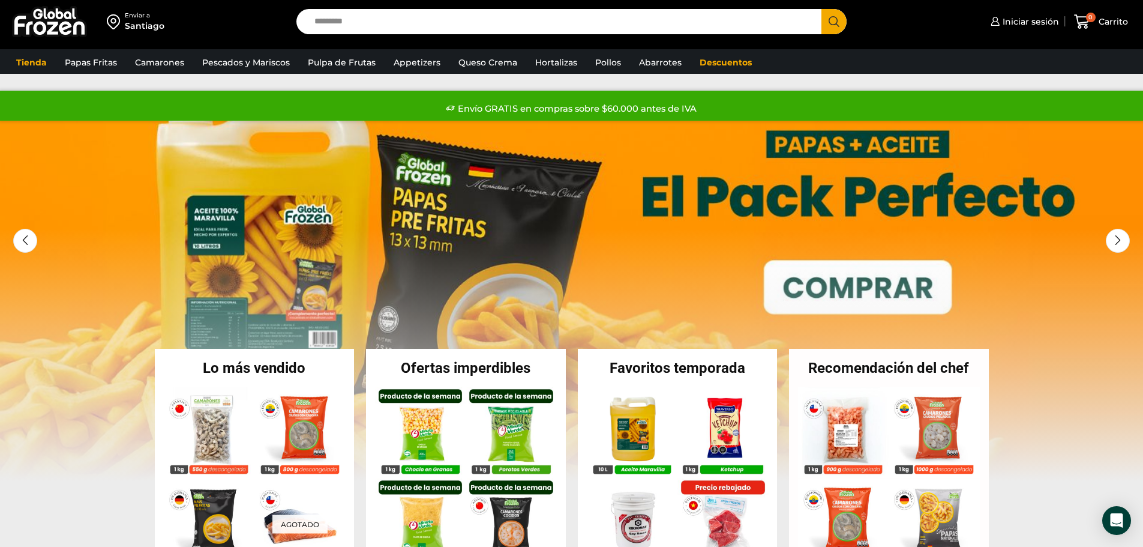 The width and height of the screenshot is (1143, 547). Describe the element at coordinates (678, 368) in the screenshot. I see `h2: Favoritos temporada` at that location.